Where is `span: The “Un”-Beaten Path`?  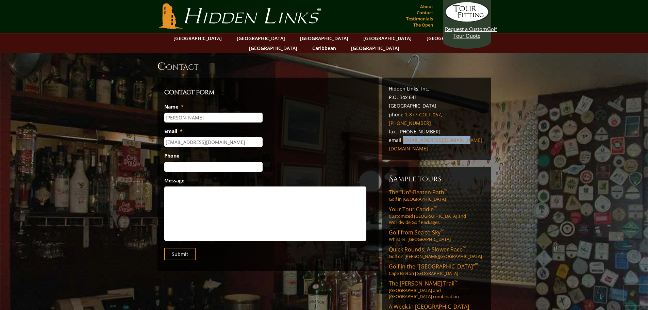
span: The “Un”-Beaten Path is located at coordinates (418, 192).